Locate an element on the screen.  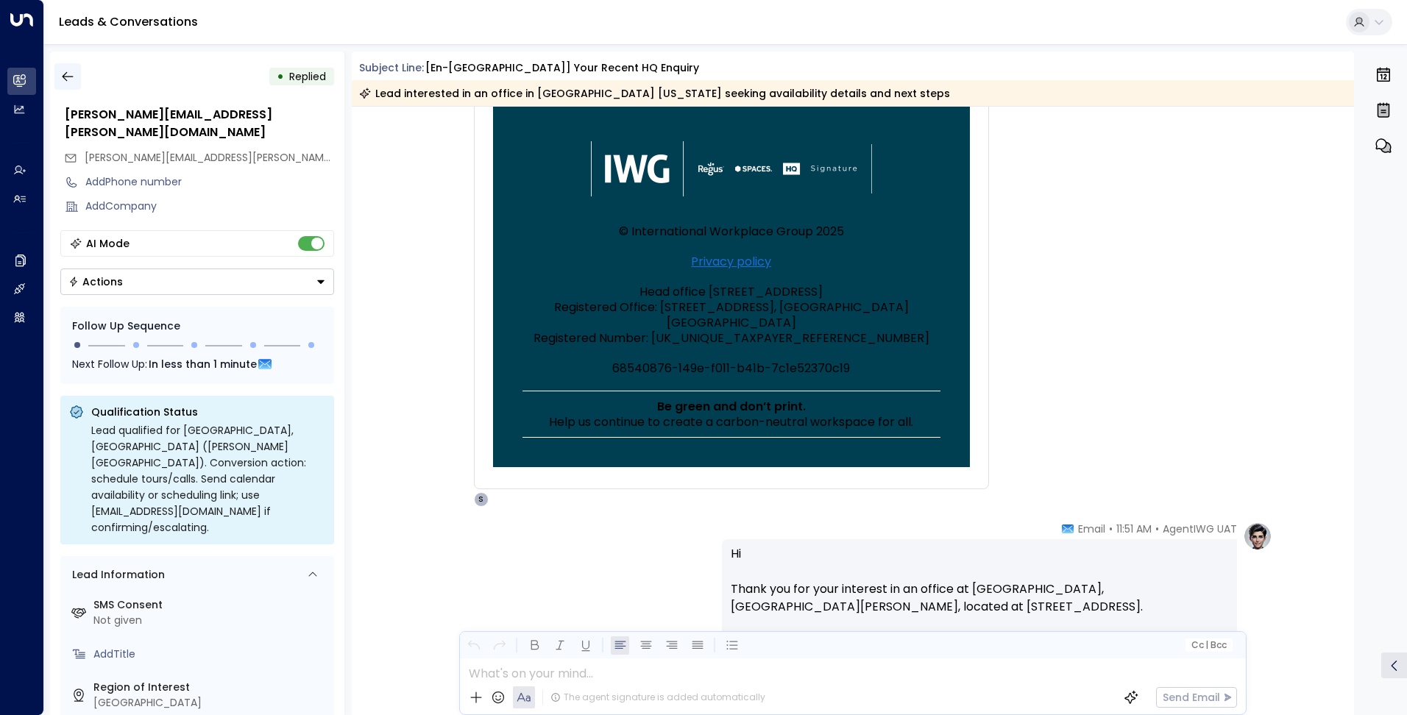
div: Lead Information is located at coordinates (116, 575).